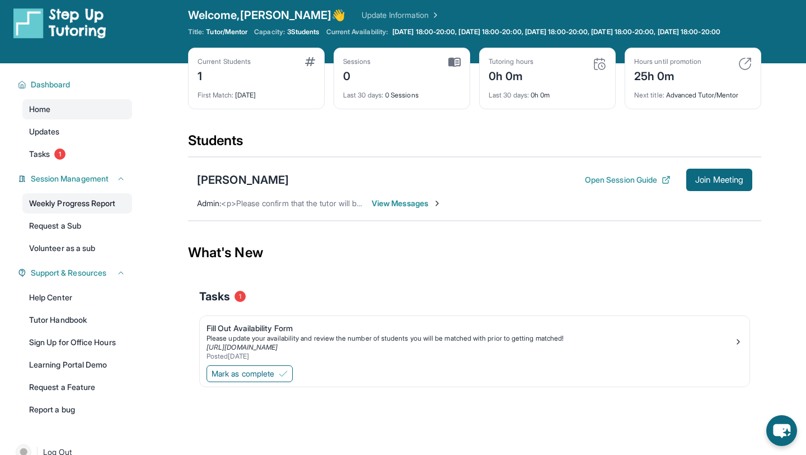 The width and height of the screenshot is (806, 455). I want to click on a: Updates, so click(77, 132).